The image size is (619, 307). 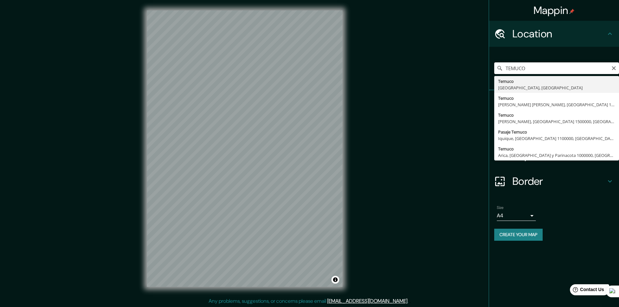 I want to click on div: A4, so click(x=516, y=216).